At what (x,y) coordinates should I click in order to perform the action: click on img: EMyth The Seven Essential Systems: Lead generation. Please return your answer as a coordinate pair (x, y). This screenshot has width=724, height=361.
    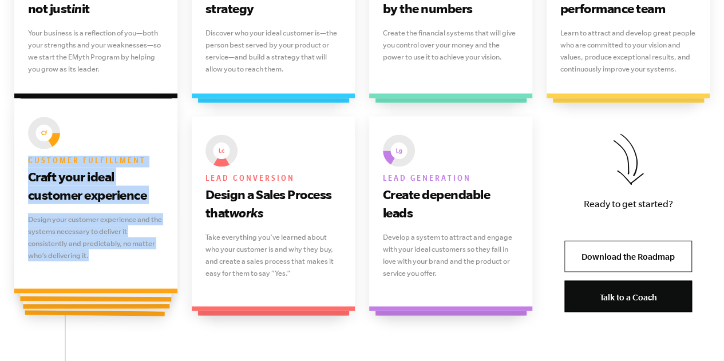
    Looking at the image, I should click on (399, 151).